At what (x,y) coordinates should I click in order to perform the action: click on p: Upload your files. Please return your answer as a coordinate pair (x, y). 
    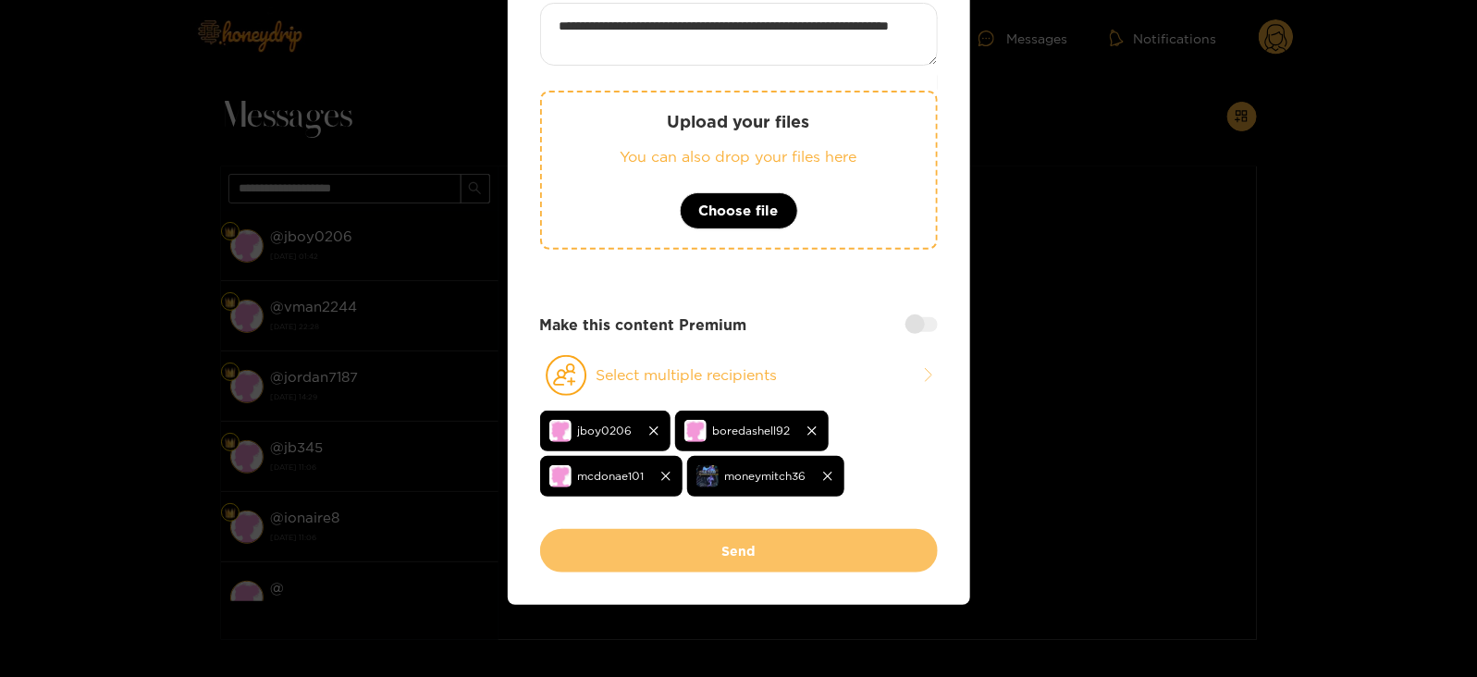
    Looking at the image, I should click on (739, 121).